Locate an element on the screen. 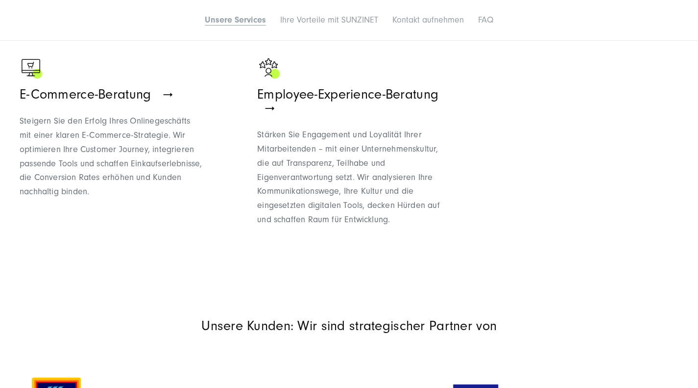 The height and width of the screenshot is (388, 698). a: Unsere Services is located at coordinates (235, 20).